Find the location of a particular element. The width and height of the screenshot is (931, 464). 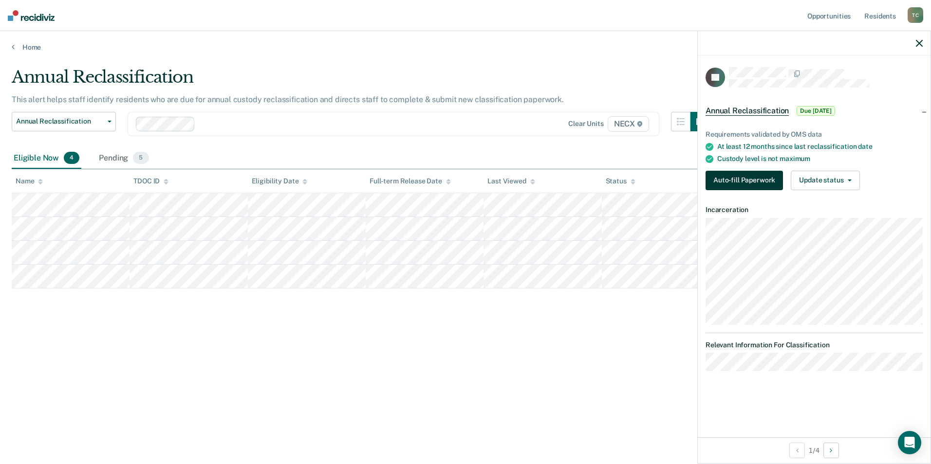

a: Navigate to form link is located at coordinates (746, 181).